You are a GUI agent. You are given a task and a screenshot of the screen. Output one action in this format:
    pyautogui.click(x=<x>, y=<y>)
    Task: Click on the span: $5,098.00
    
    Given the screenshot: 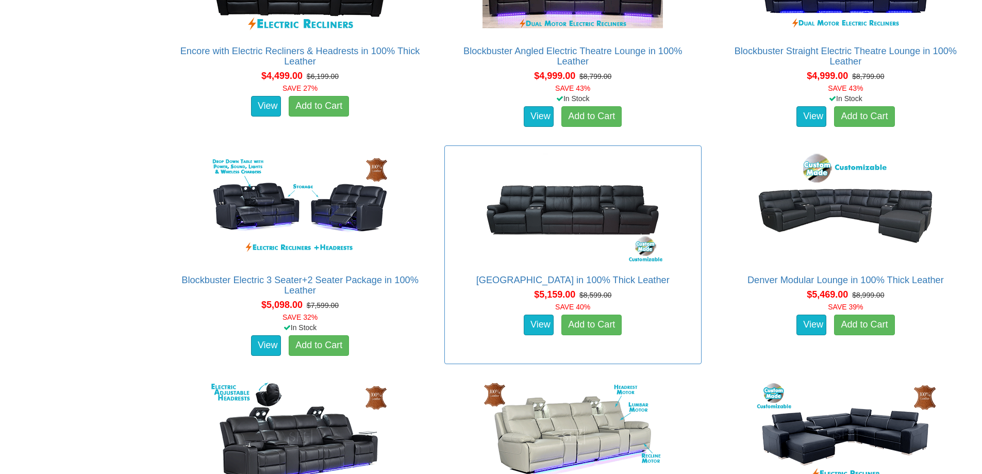 What is the action you would take?
    pyautogui.click(x=282, y=305)
    